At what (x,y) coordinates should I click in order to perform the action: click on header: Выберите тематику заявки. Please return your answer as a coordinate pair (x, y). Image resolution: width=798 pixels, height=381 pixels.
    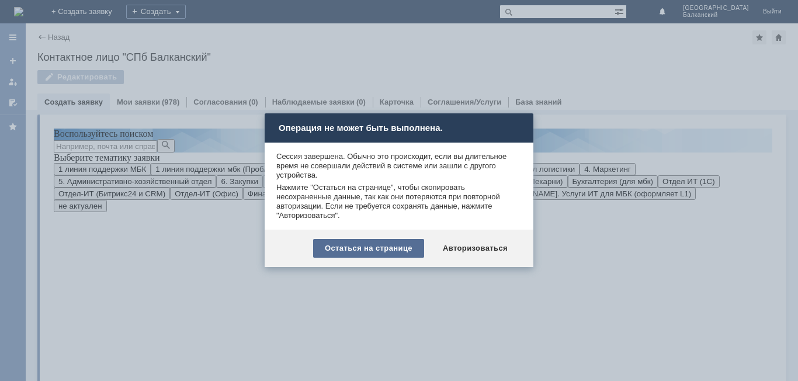
    Looking at the image, I should click on (364, 34).